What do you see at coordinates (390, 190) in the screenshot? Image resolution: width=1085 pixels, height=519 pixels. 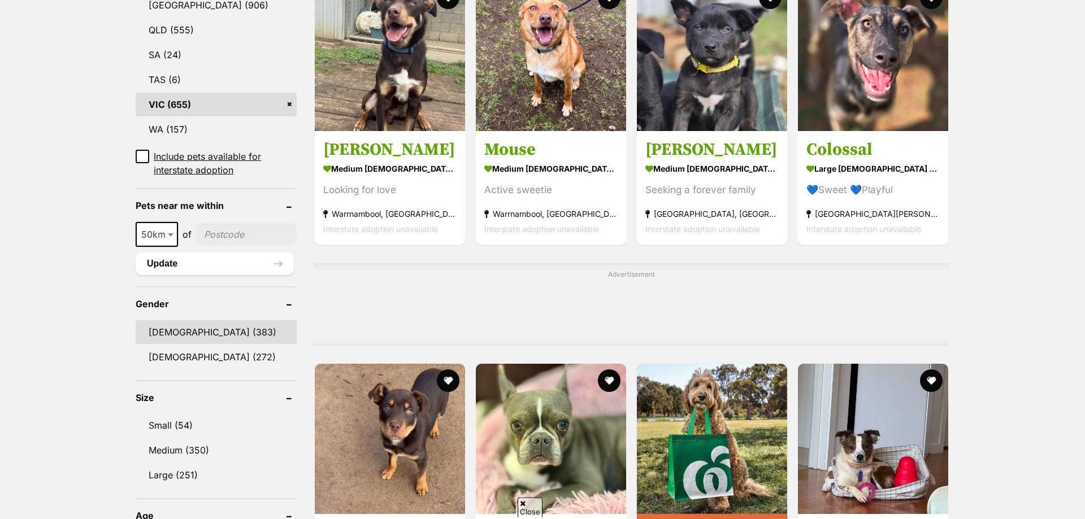 I see `div: Looking for love` at bounding box center [390, 190].